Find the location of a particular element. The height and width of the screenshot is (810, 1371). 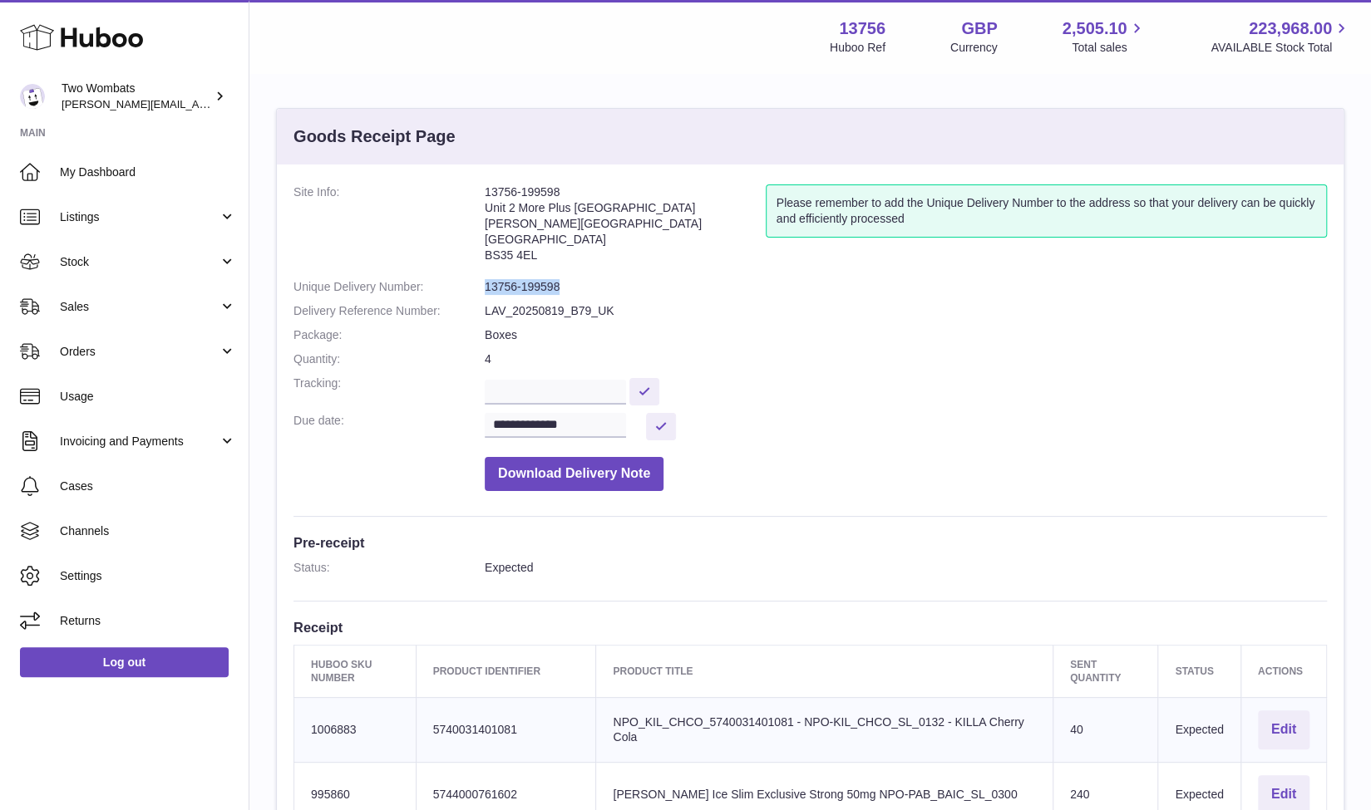

dt: Unique Delivery Number: is located at coordinates (389, 287).